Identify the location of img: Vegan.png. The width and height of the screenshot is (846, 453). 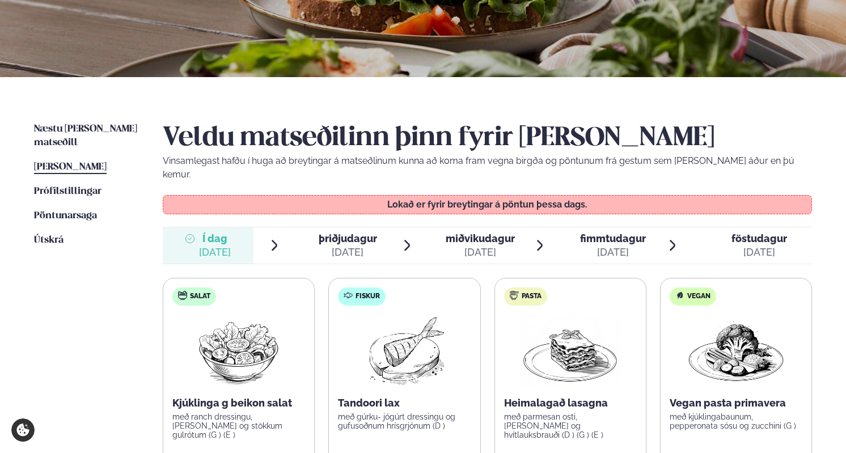
(736, 351).